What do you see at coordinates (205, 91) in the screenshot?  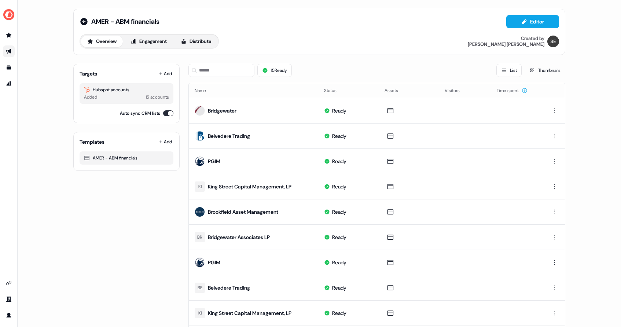 I see `button: Name` at bounding box center [205, 91].